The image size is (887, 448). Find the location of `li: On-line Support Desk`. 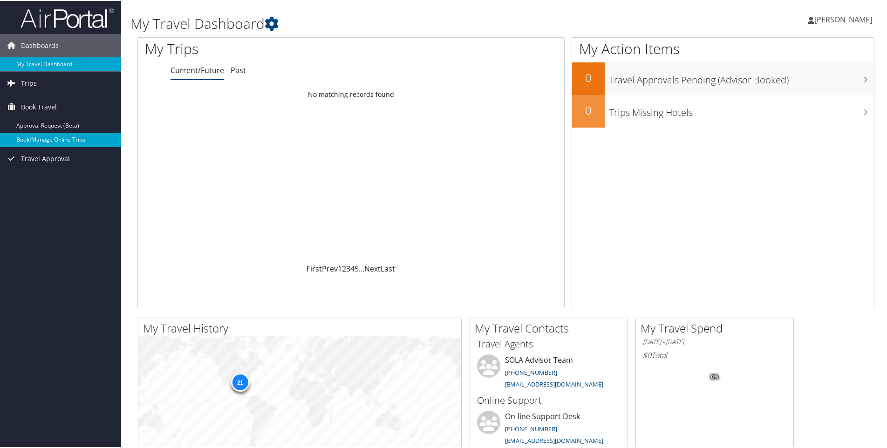

li: On-line Support Desk is located at coordinates (549, 429).